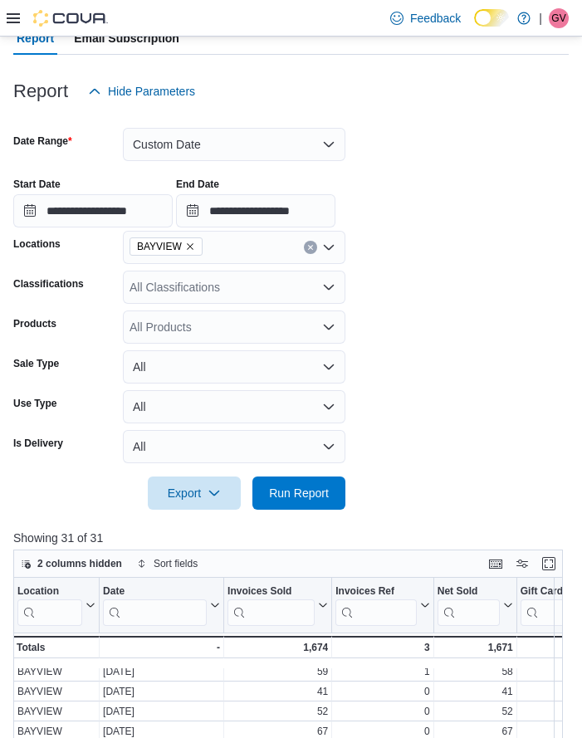  Describe the element at coordinates (161, 605) in the screenshot. I see `button: Date` at that location.